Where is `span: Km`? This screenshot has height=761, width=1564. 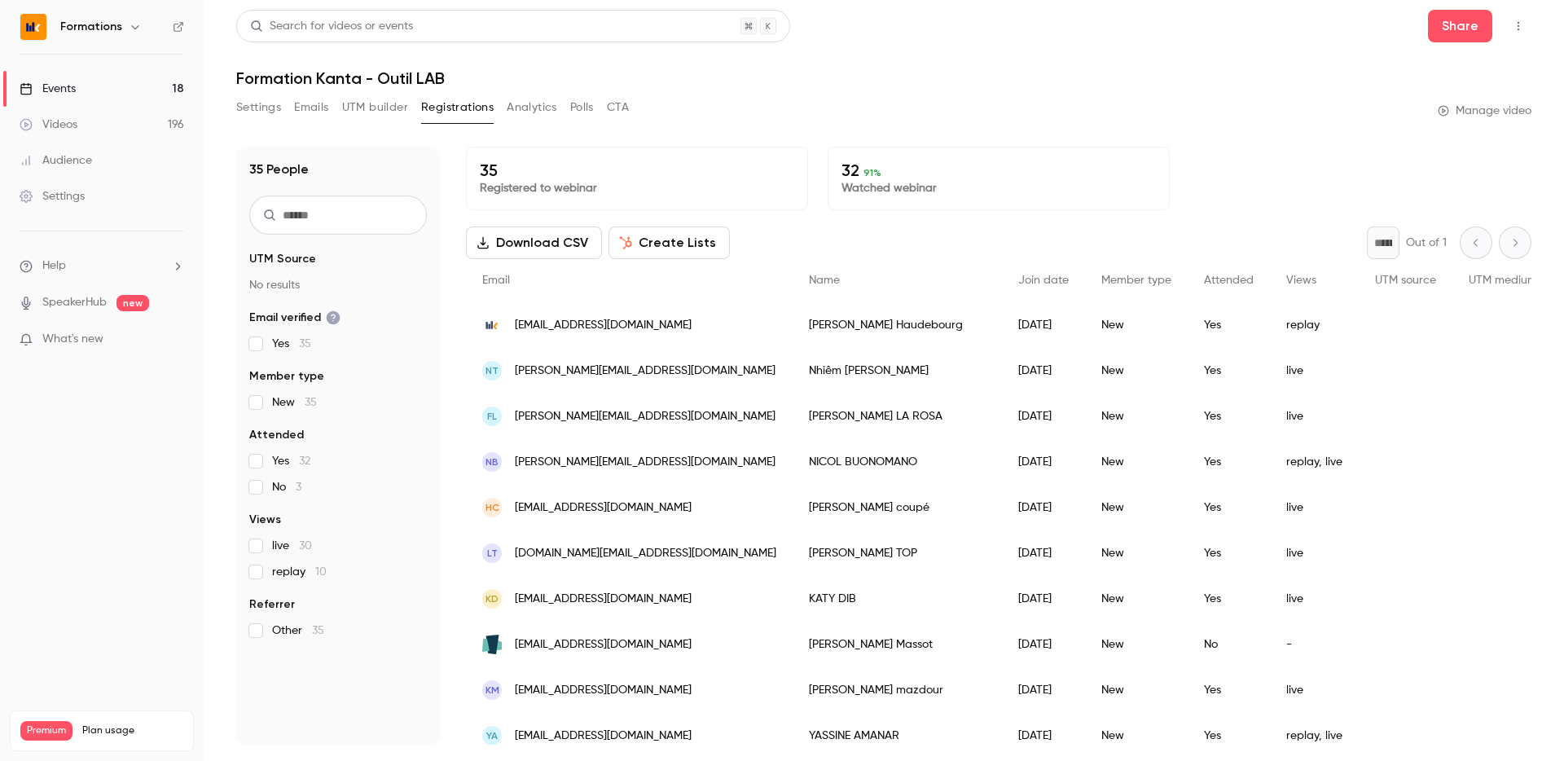 span: Km is located at coordinates (492, 690).